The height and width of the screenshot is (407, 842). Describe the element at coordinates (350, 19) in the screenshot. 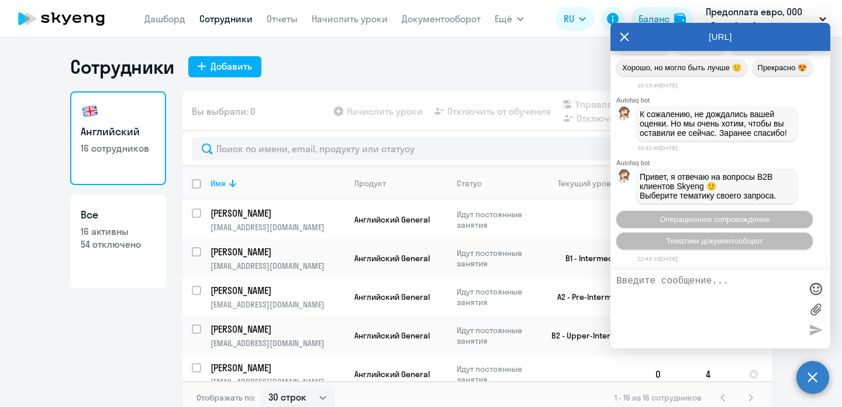

I see `a: Начислить уроки` at that location.